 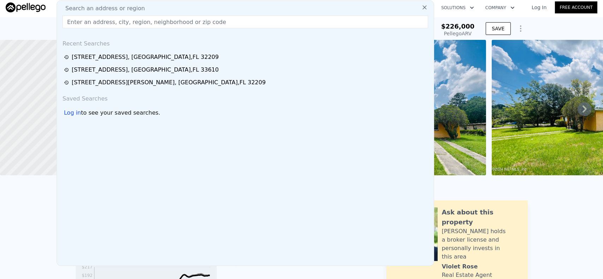 What do you see at coordinates (102, 8) in the screenshot?
I see `span: Search an address or region` at bounding box center [102, 8].